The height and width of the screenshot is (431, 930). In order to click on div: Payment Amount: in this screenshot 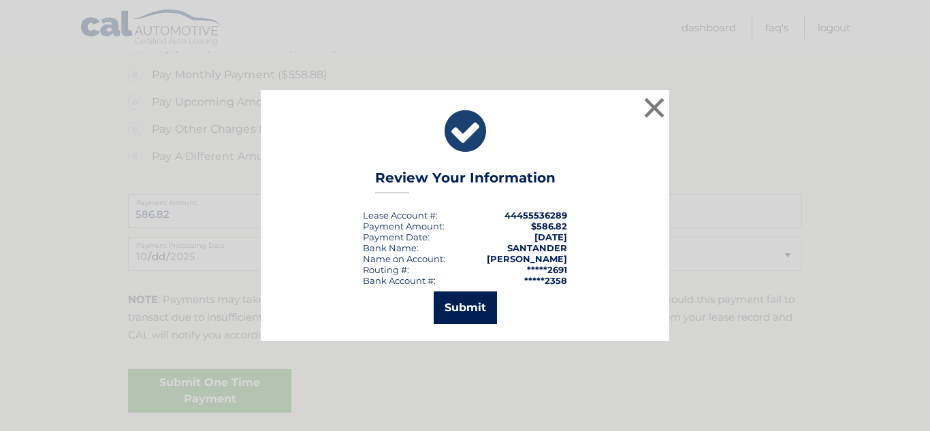, I will do `click(404, 226)`.